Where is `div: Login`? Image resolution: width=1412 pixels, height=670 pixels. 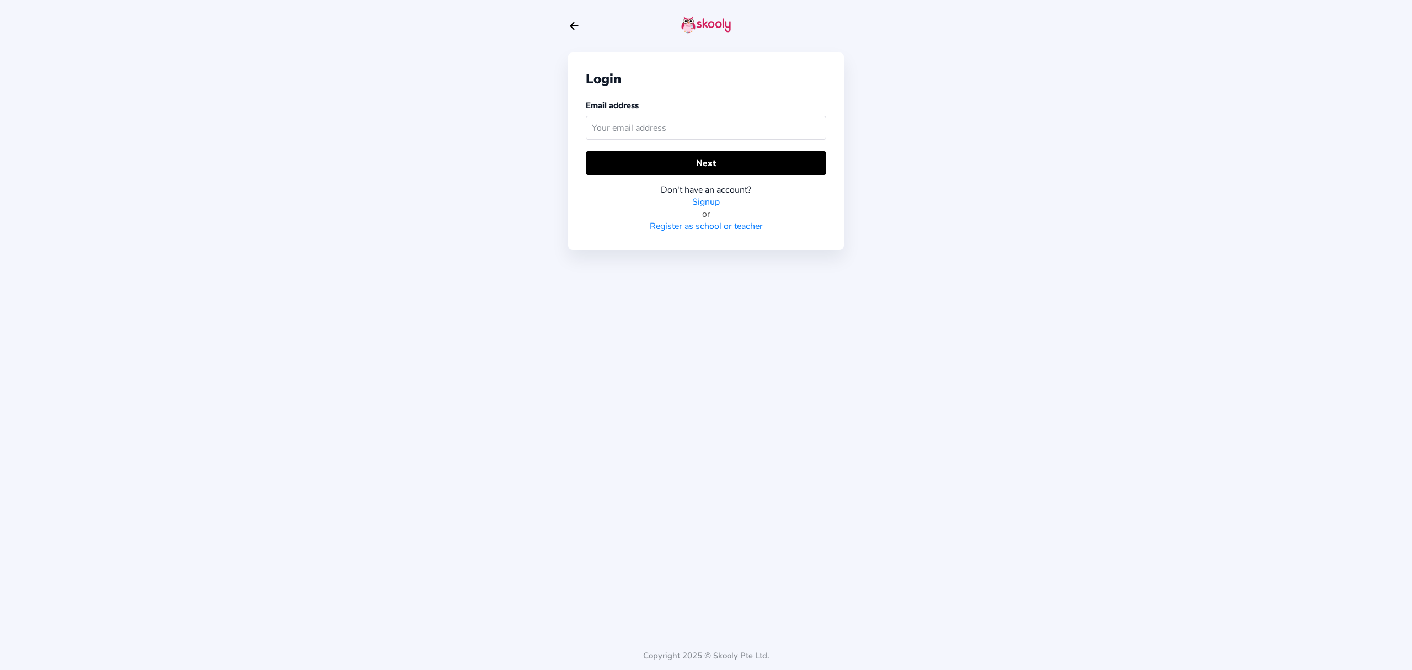 div: Login is located at coordinates (706, 79).